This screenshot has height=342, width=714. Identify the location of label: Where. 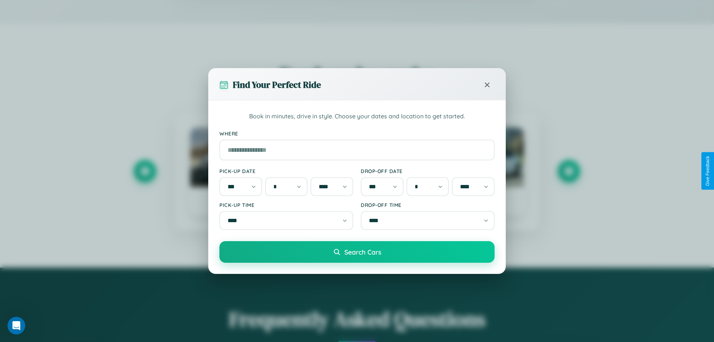
(357, 133).